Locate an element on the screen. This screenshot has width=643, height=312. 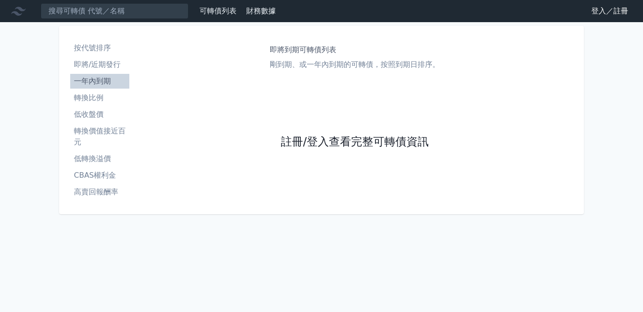
li: 高賣回報酬率 is located at coordinates (100, 192).